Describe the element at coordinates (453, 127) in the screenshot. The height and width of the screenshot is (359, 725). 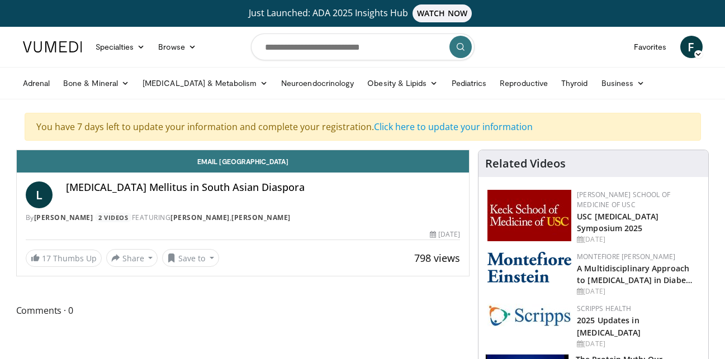
I see `a: Click here to update your information` at that location.